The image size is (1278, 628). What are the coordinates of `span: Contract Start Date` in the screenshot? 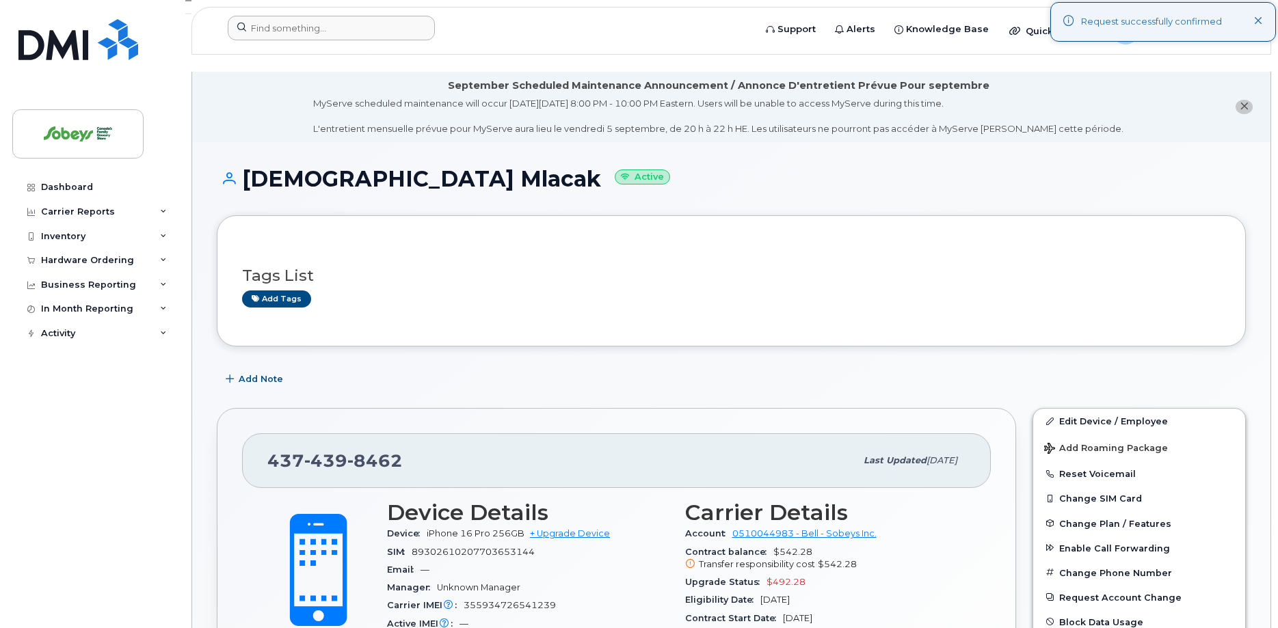 It's located at (733, 618).